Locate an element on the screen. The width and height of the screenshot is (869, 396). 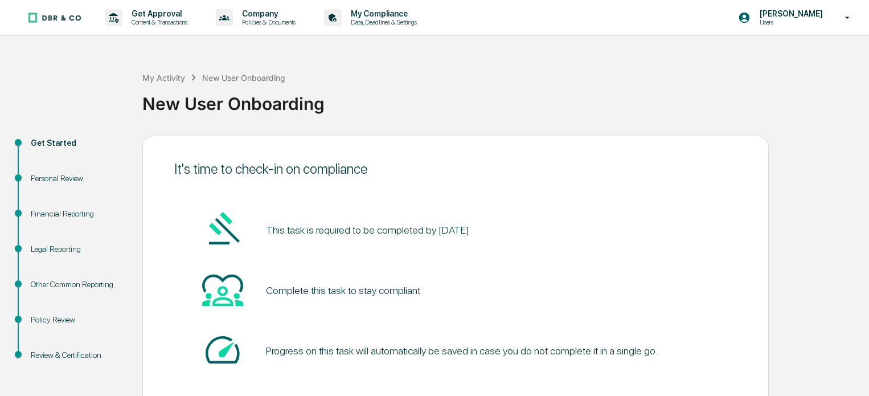
img: Speed-dial is located at coordinates (223, 350).